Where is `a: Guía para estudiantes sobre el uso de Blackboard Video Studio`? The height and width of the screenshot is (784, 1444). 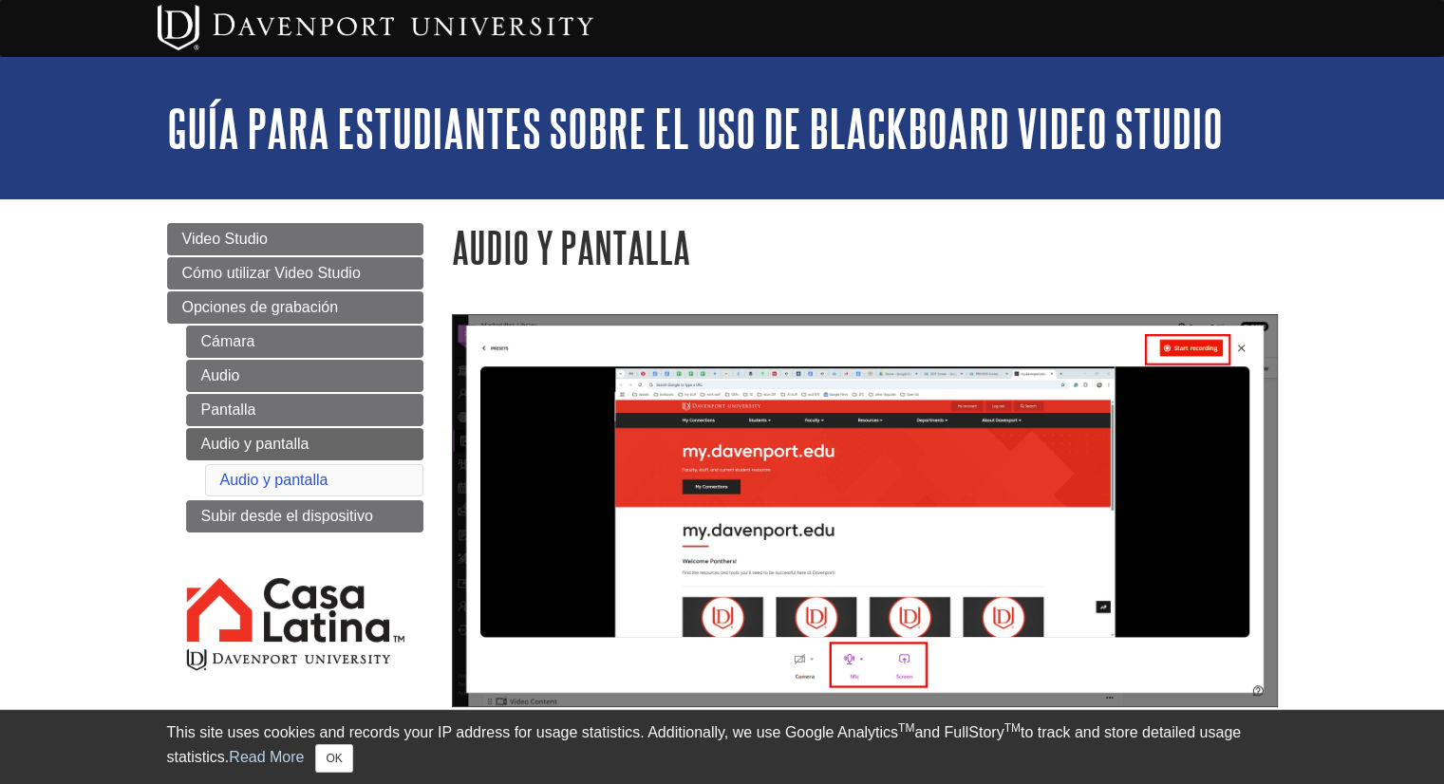
a: Guía para estudiantes sobre el uso de Blackboard Video Studio is located at coordinates (695, 128).